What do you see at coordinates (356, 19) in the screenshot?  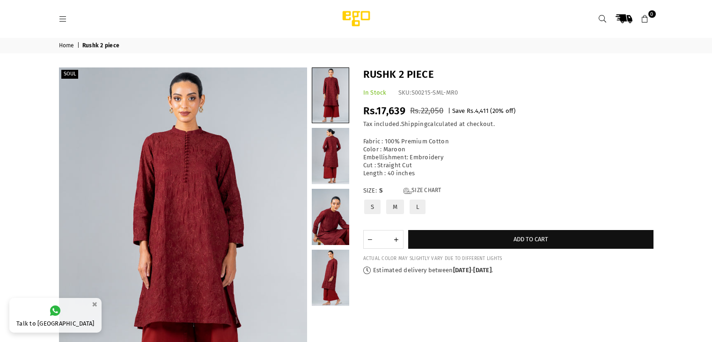 I see `img: Ego` at bounding box center [356, 19].